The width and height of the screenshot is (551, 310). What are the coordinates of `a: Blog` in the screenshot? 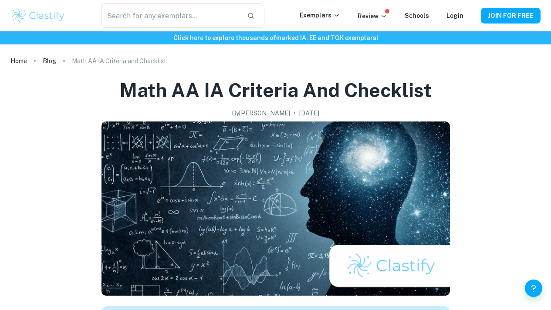 It's located at (49, 61).